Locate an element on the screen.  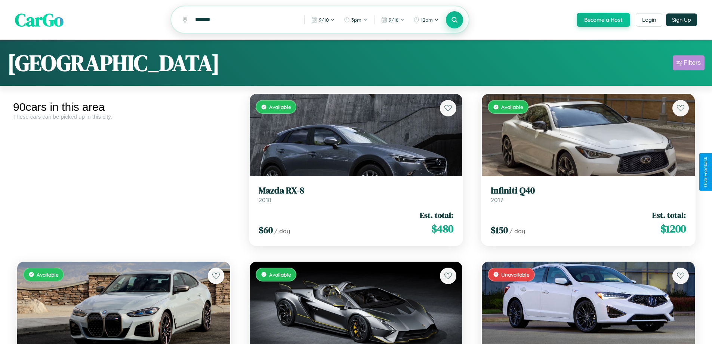
span: 9 / 10 is located at coordinates (324, 20).